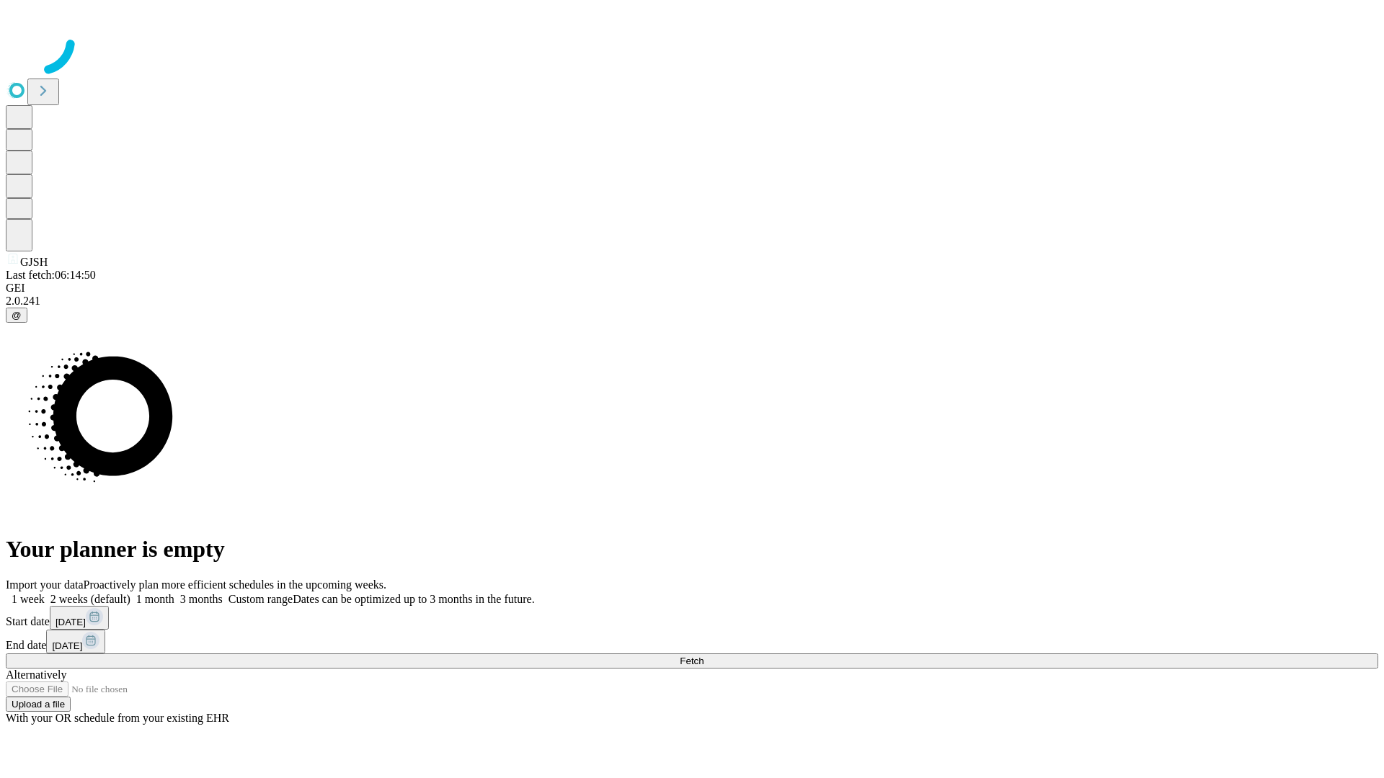 This screenshot has width=1384, height=778. I want to click on span: 3 months, so click(201, 599).